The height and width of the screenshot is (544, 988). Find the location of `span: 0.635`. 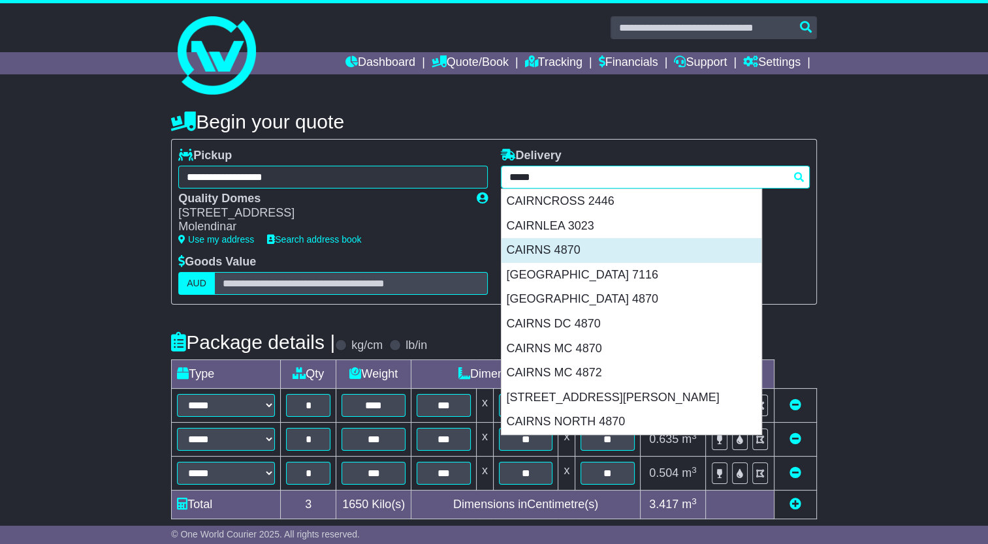

span: 0.635 is located at coordinates (663, 439).